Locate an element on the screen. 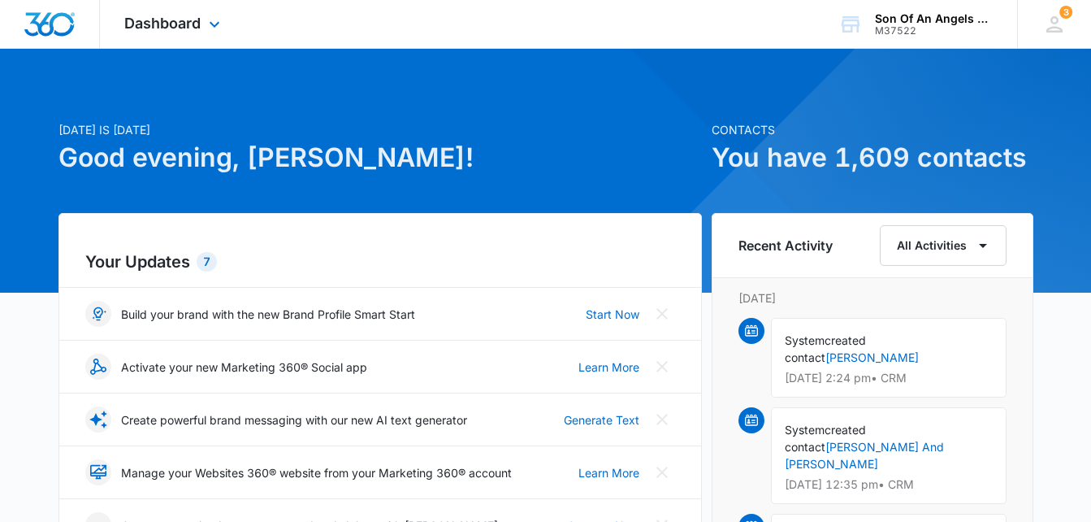 This screenshot has height=522, width=1091. a: Start Now is located at coordinates (613, 314).